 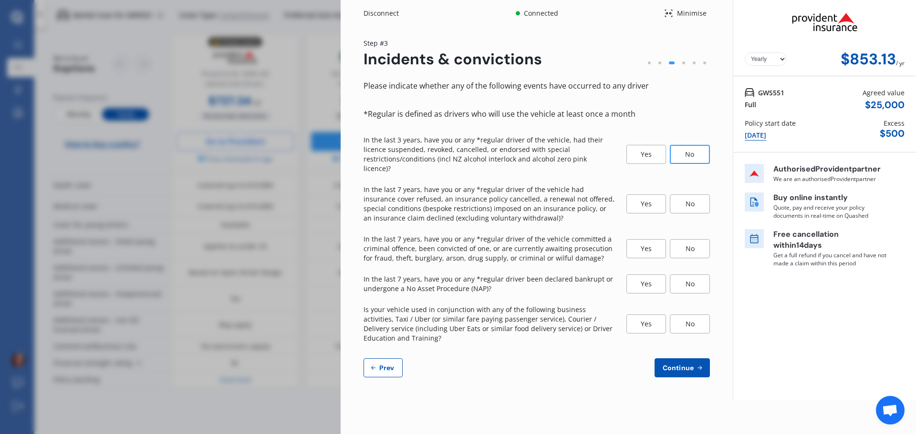 I want to click on p: In the last 7 years, have you or any *regular driver of the vehicle had insurance cover refused, ..., so click(x=489, y=204).